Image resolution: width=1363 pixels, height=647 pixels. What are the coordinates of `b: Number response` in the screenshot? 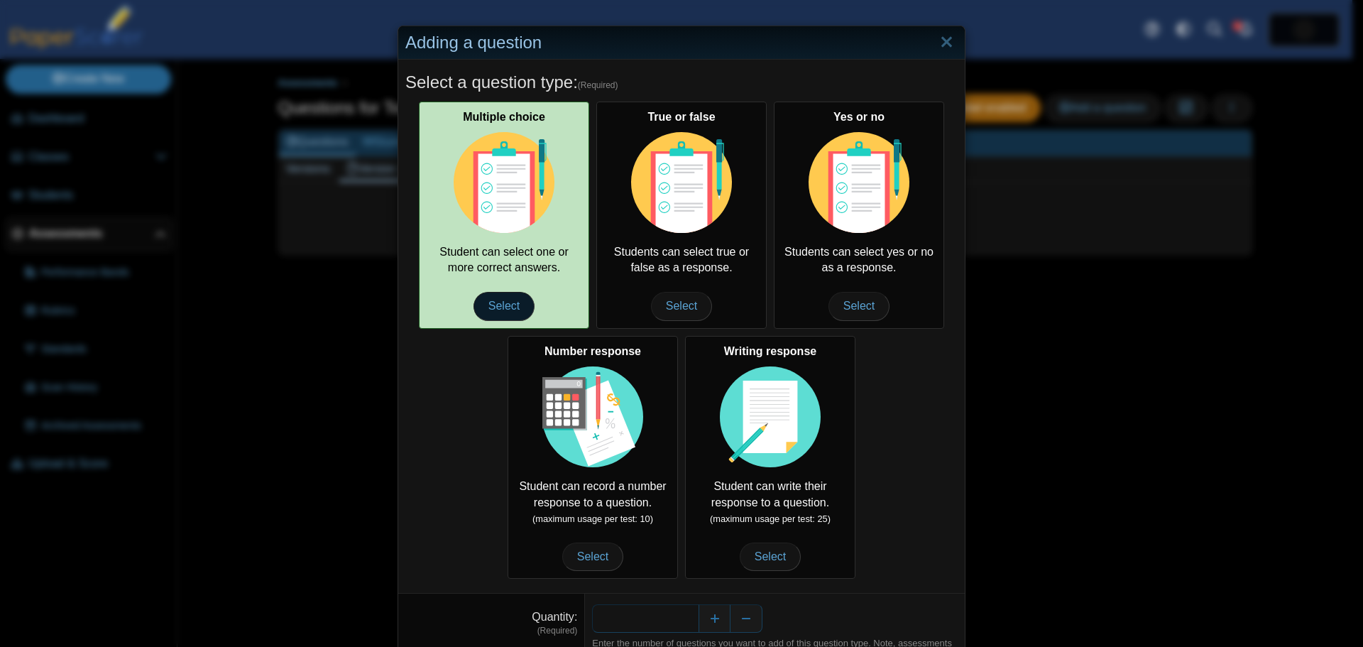 It's located at (593, 351).